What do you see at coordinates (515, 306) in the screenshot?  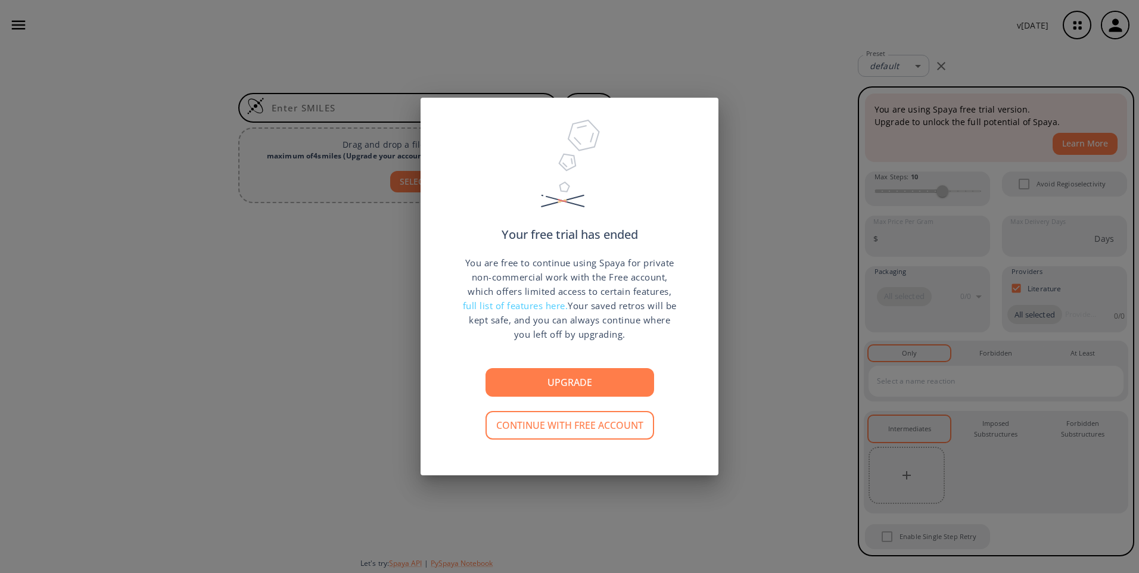 I see `span: full list of features here.` at bounding box center [515, 306].